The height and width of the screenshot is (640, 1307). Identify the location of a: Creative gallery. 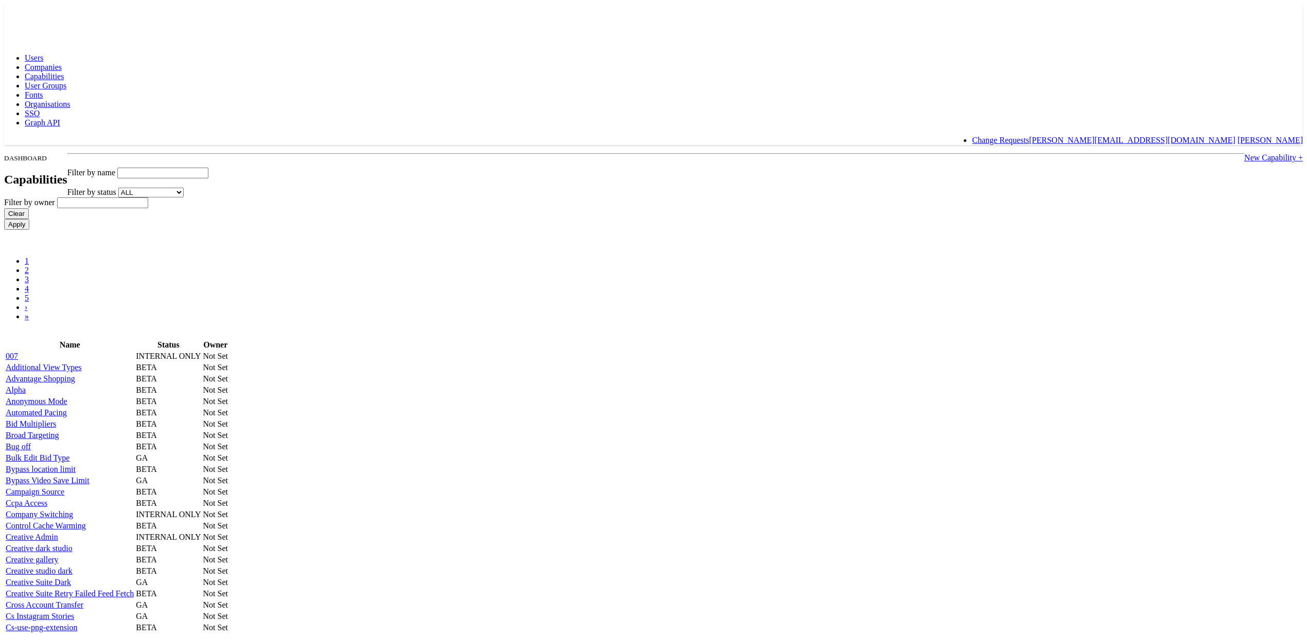
(32, 560).